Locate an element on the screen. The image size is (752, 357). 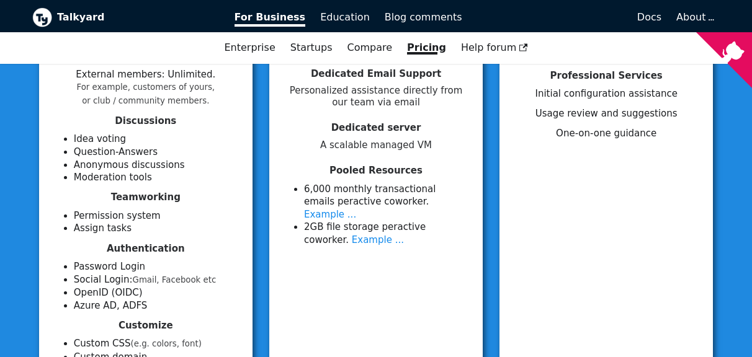
span: For Business is located at coordinates (270, 19).